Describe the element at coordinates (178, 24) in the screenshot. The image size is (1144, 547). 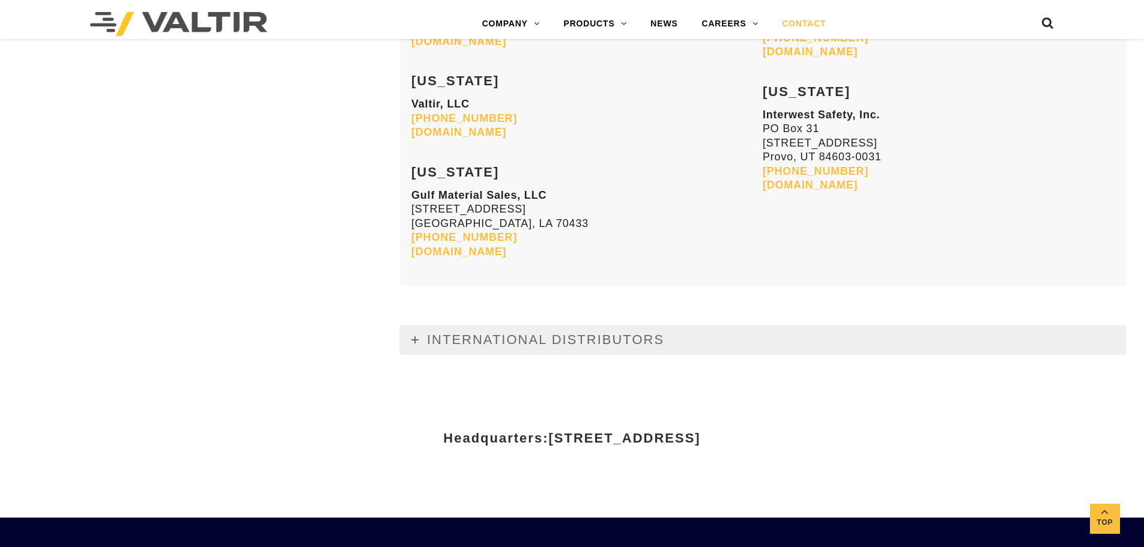
I see `img: Valtir` at that location.